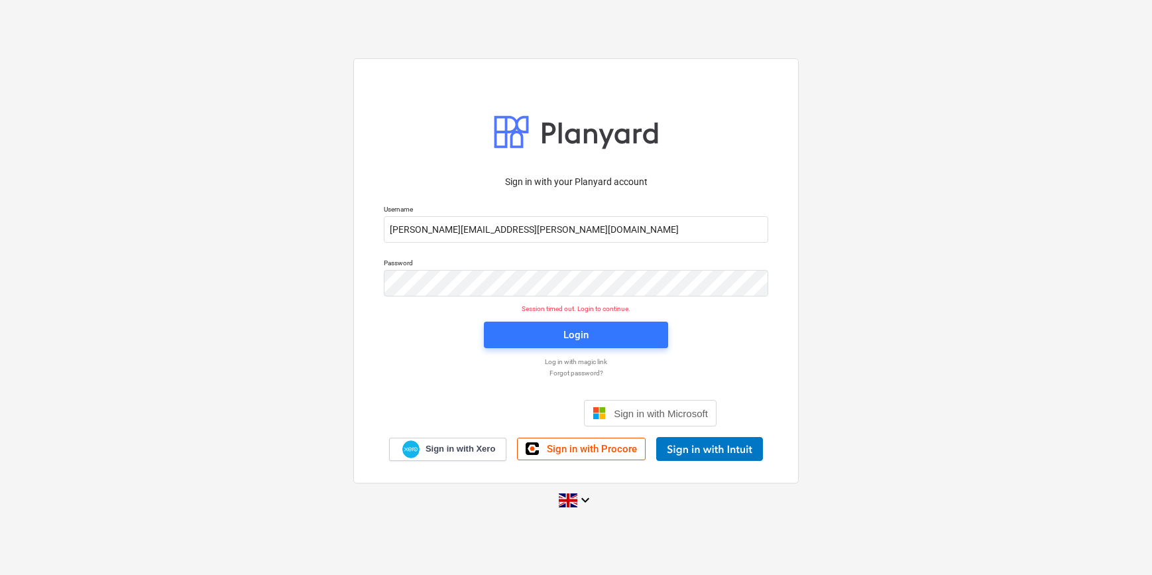  Describe the element at coordinates (576, 210) in the screenshot. I see `p: Username` at that location.